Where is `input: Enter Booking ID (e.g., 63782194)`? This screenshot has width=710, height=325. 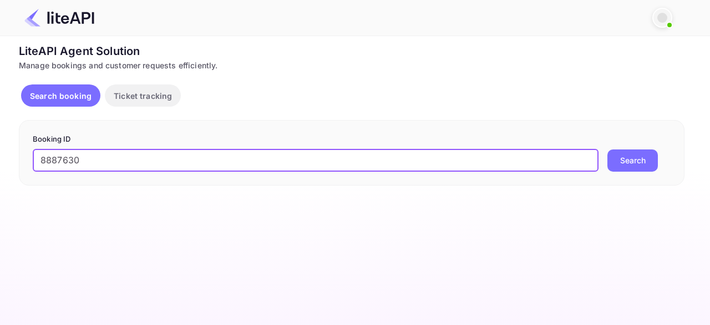
input: Enter Booking ID (e.g., 63782194) is located at coordinates (316, 160).